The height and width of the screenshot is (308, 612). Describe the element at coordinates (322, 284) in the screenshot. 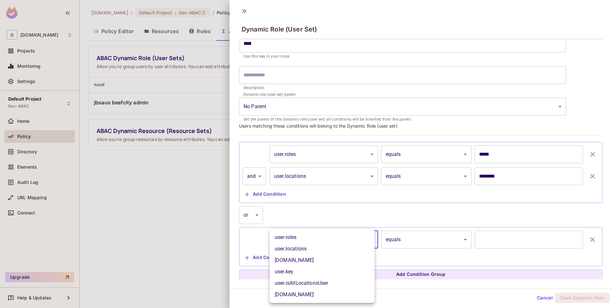

I see `li: user.isAllLocationsUser` at that location.